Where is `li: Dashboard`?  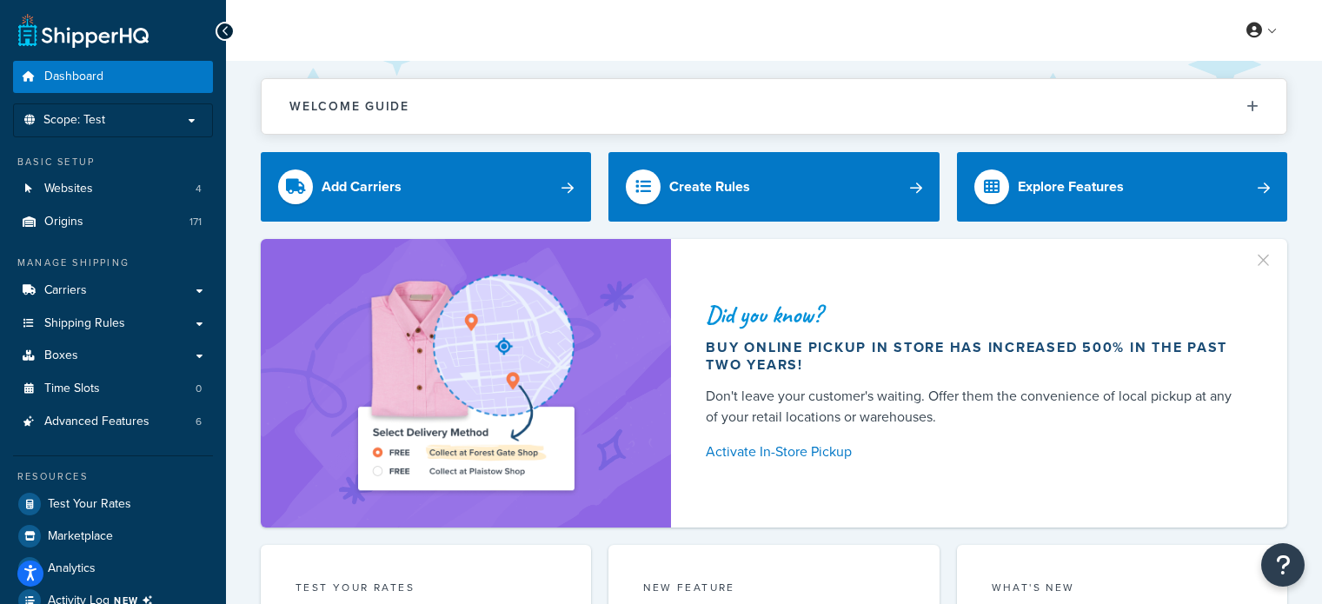
li: Dashboard is located at coordinates (113, 76).